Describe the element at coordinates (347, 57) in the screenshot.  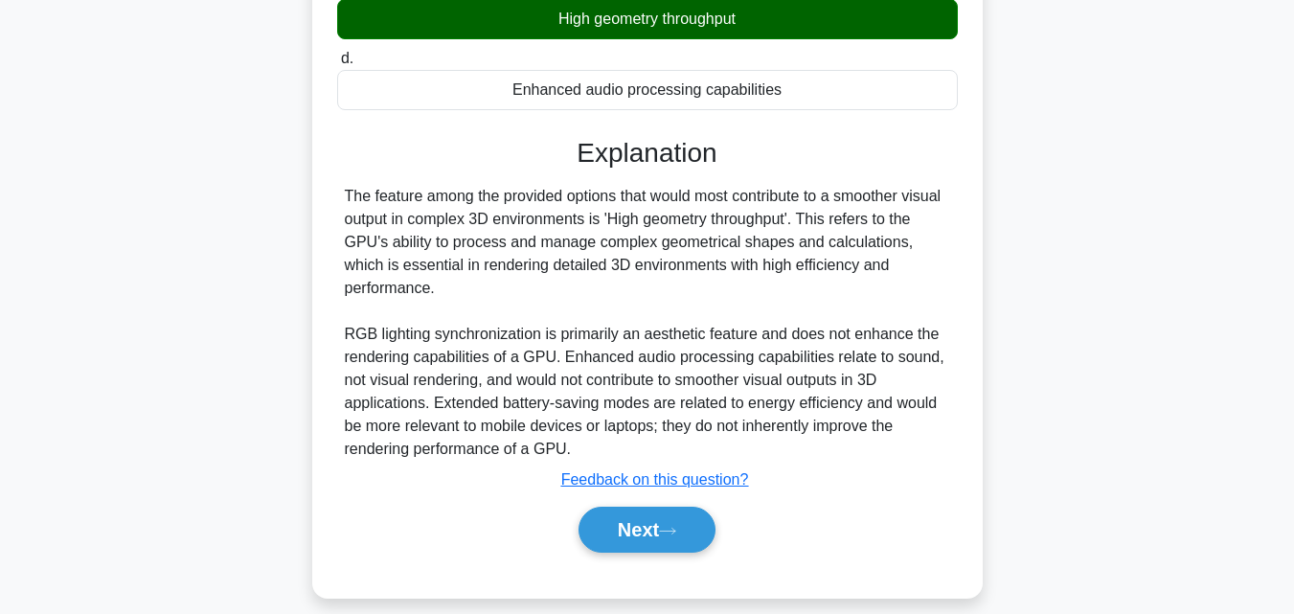
I see `span: d.` at that location.